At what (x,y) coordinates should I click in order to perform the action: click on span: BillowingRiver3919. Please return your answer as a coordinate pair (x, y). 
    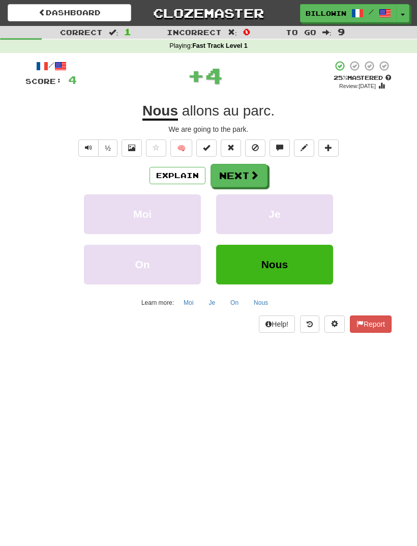
    Looking at the image, I should click on (326, 13).